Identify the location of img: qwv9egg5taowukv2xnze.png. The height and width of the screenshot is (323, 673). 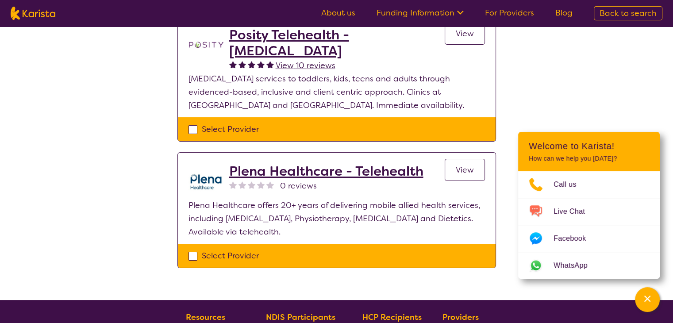
(206, 181).